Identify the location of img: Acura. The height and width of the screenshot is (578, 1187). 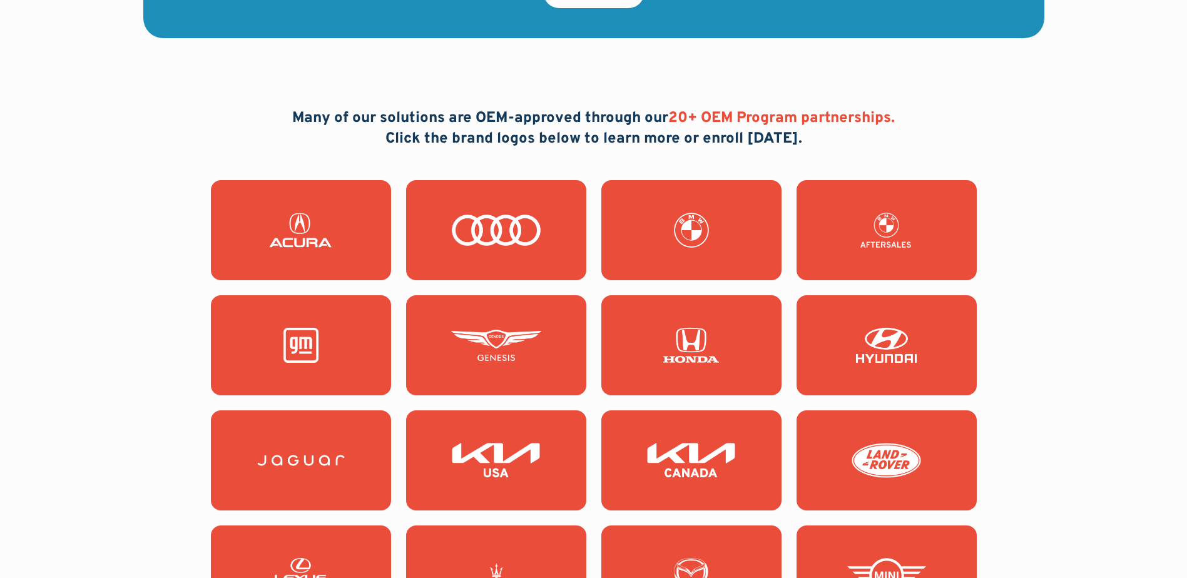
(301, 230).